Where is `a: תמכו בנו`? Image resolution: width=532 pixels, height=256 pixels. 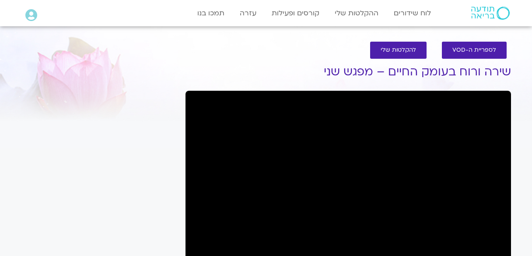
a: תמכו בנו is located at coordinates (211, 13).